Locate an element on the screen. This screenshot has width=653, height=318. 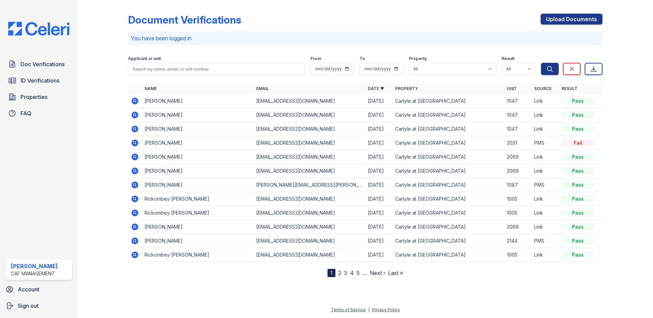
a: 3 is located at coordinates (346, 273).